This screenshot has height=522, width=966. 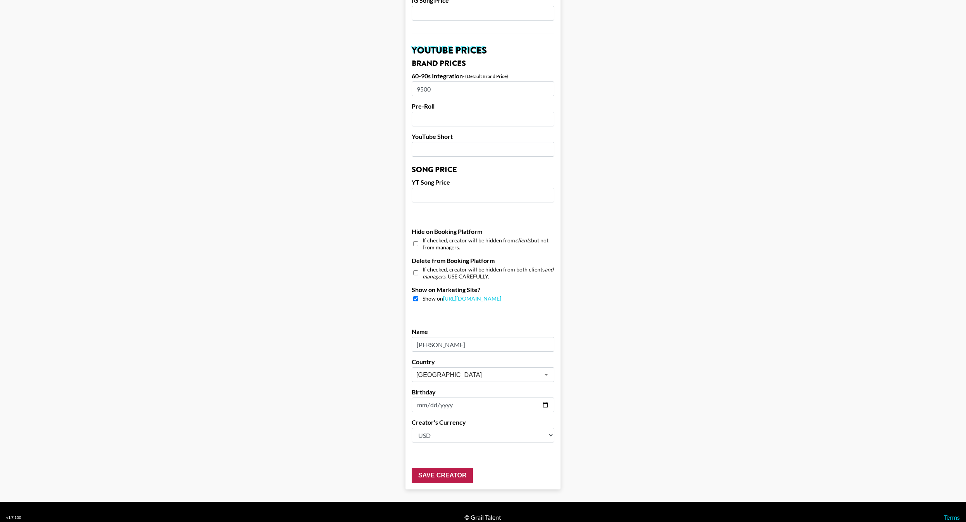 What do you see at coordinates (483, 422) in the screenshot?
I see `label: Creator's Currency` at bounding box center [483, 422].